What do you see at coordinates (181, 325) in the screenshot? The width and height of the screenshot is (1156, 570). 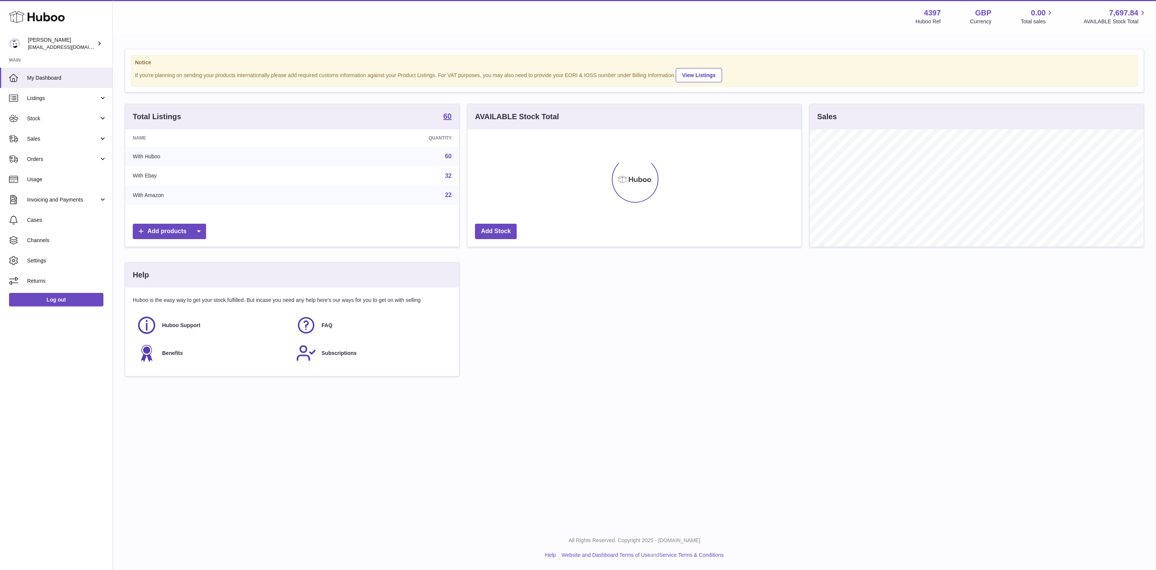 I see `span: Huboo Support` at bounding box center [181, 325].